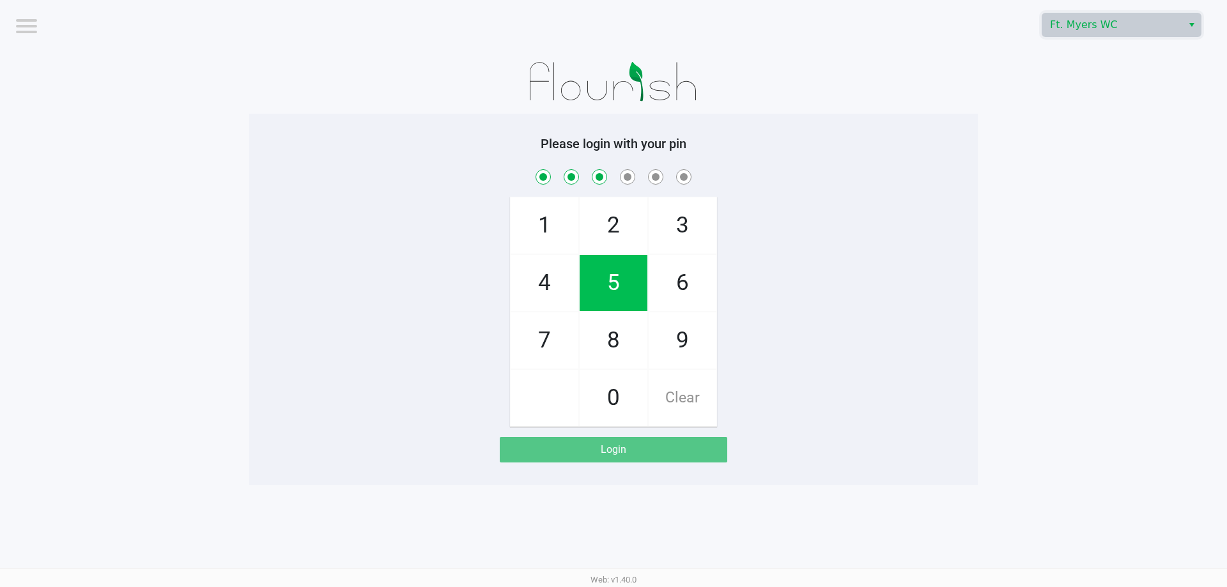 The height and width of the screenshot is (587, 1227). Describe the element at coordinates (613, 579) in the screenshot. I see `span: Web: v1.40.0` at that location.